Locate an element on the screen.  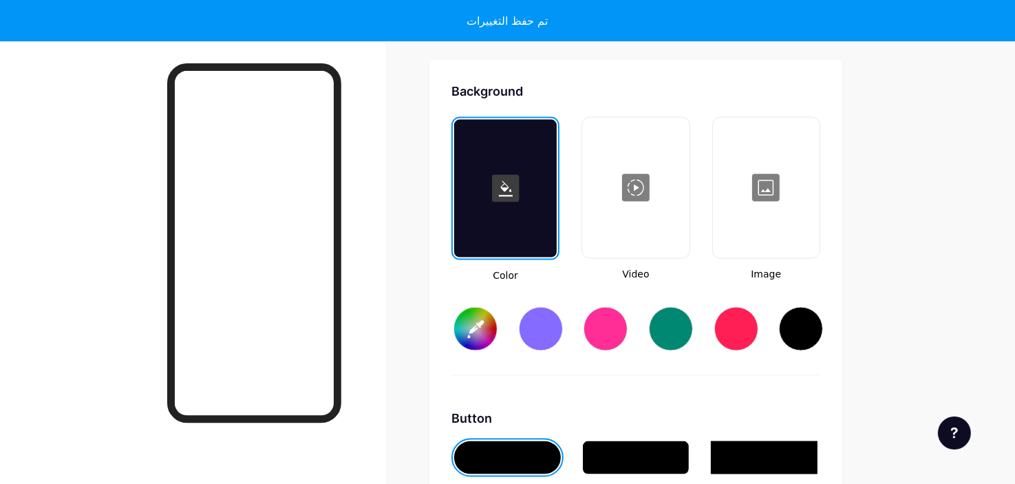
span: Color is located at coordinates (505, 275).